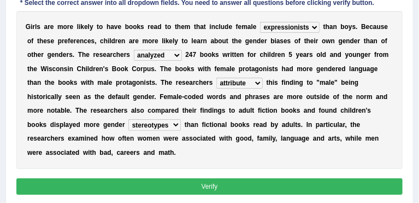 This screenshot has width=419, height=203. Describe the element at coordinates (134, 69) in the screenshot. I see `b: C` at that location.